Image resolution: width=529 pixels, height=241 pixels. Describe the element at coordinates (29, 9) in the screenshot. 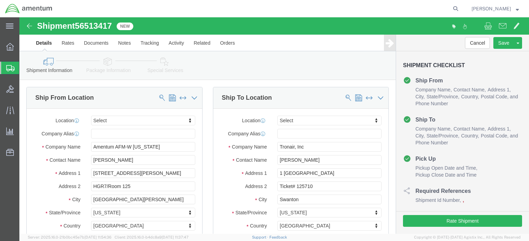

I see `img: logo` at that location.